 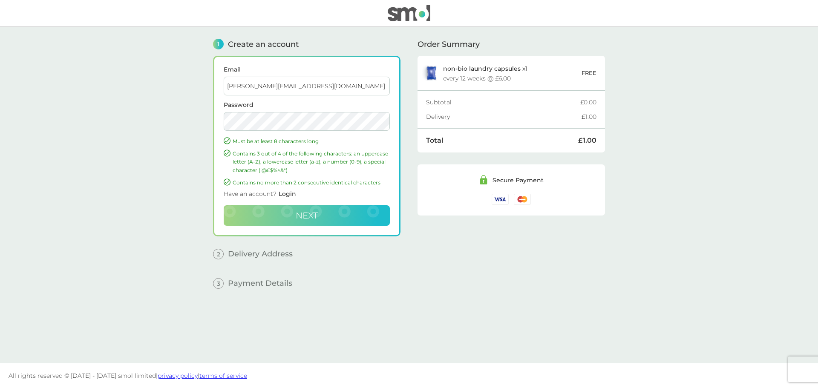 What do you see at coordinates (178, 376) in the screenshot?
I see `a: privacy policy` at bounding box center [178, 376].